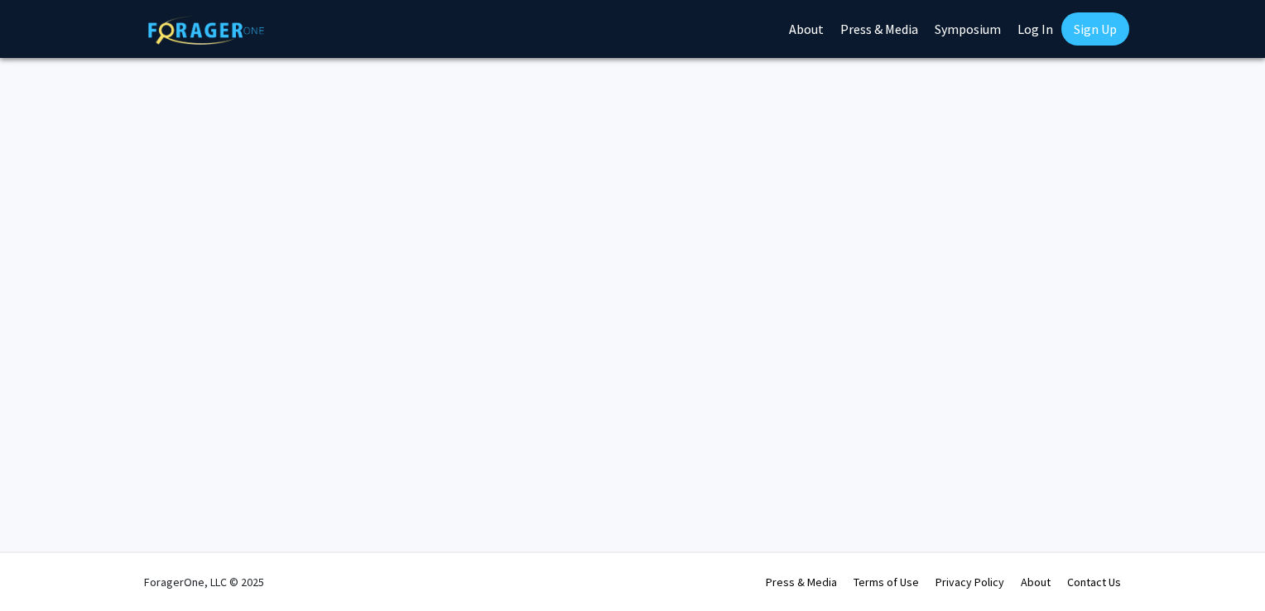 This screenshot has width=1265, height=611. What do you see at coordinates (206, 30) in the screenshot?
I see `img: ForagerOne Logo` at bounding box center [206, 30].